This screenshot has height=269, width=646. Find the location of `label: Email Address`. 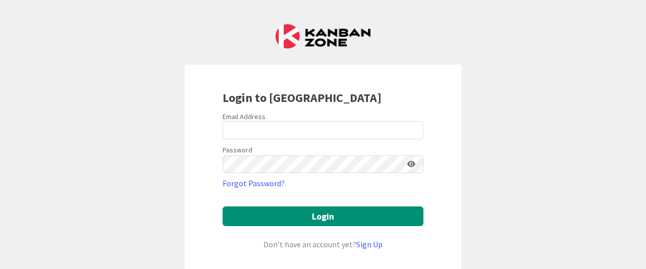

label: Email Address is located at coordinates (244, 117).